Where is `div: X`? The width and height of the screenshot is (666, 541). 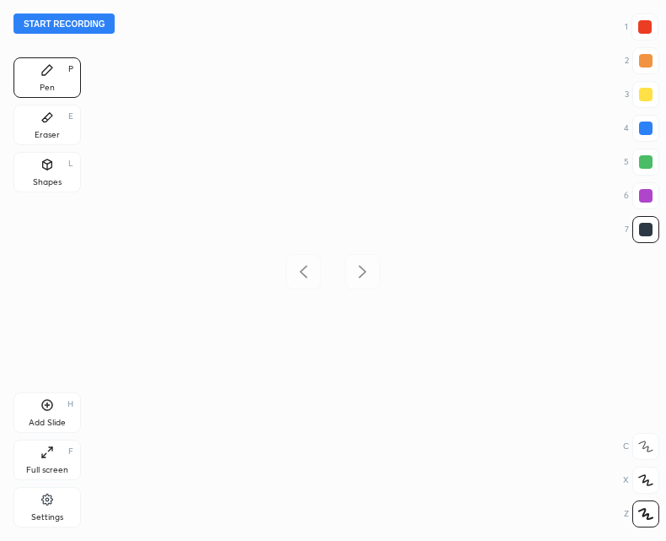 div: X is located at coordinates (641, 480).